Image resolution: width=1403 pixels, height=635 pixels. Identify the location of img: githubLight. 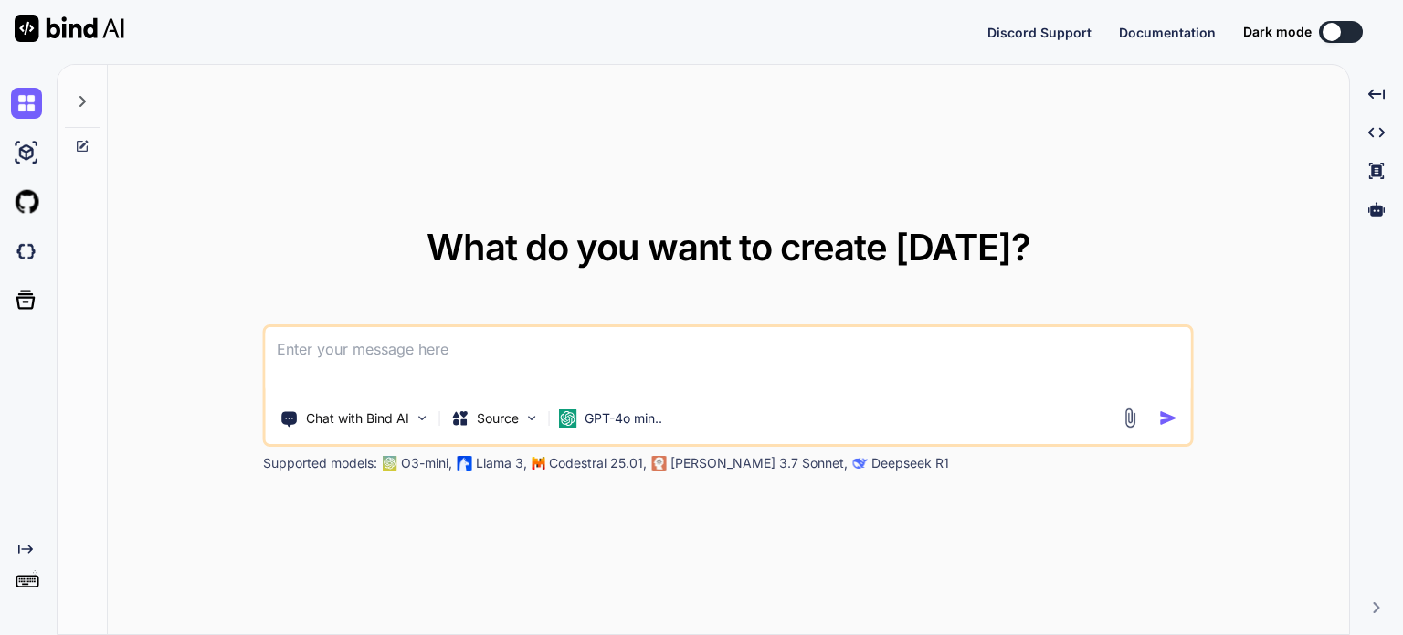
(26, 202).